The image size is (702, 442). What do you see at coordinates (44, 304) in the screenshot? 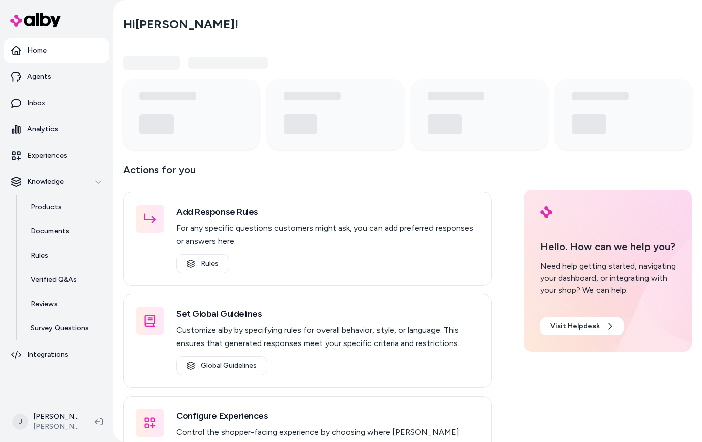
I see `p: Reviews` at bounding box center [44, 304].